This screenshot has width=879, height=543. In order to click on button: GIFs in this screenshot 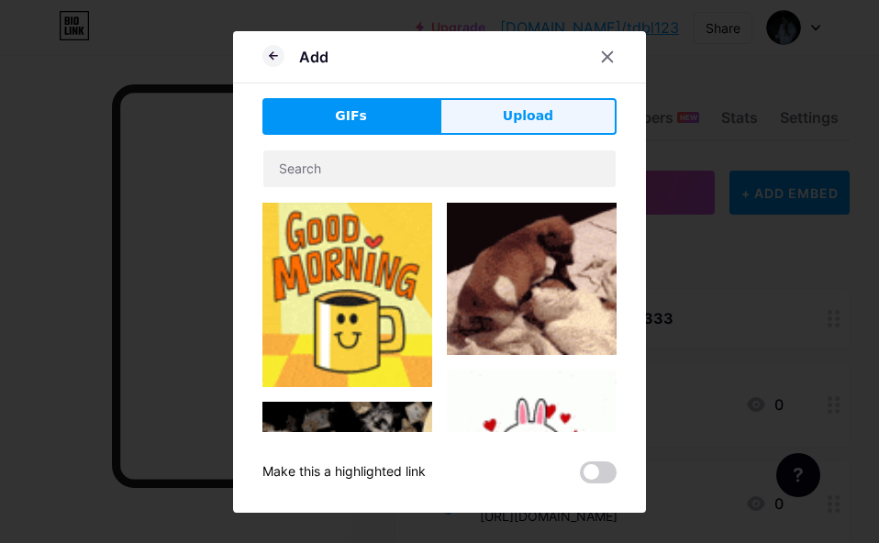, I will do `click(351, 117)`.